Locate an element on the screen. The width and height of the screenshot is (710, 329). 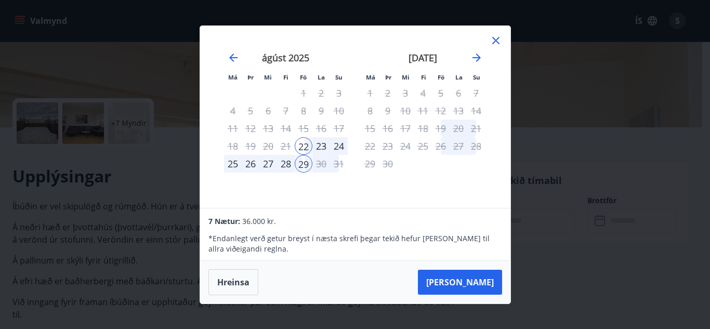
td: Choose þriðjudagur, 23. september 2025 as your check-in date. It’s available. is located at coordinates (388, 146).